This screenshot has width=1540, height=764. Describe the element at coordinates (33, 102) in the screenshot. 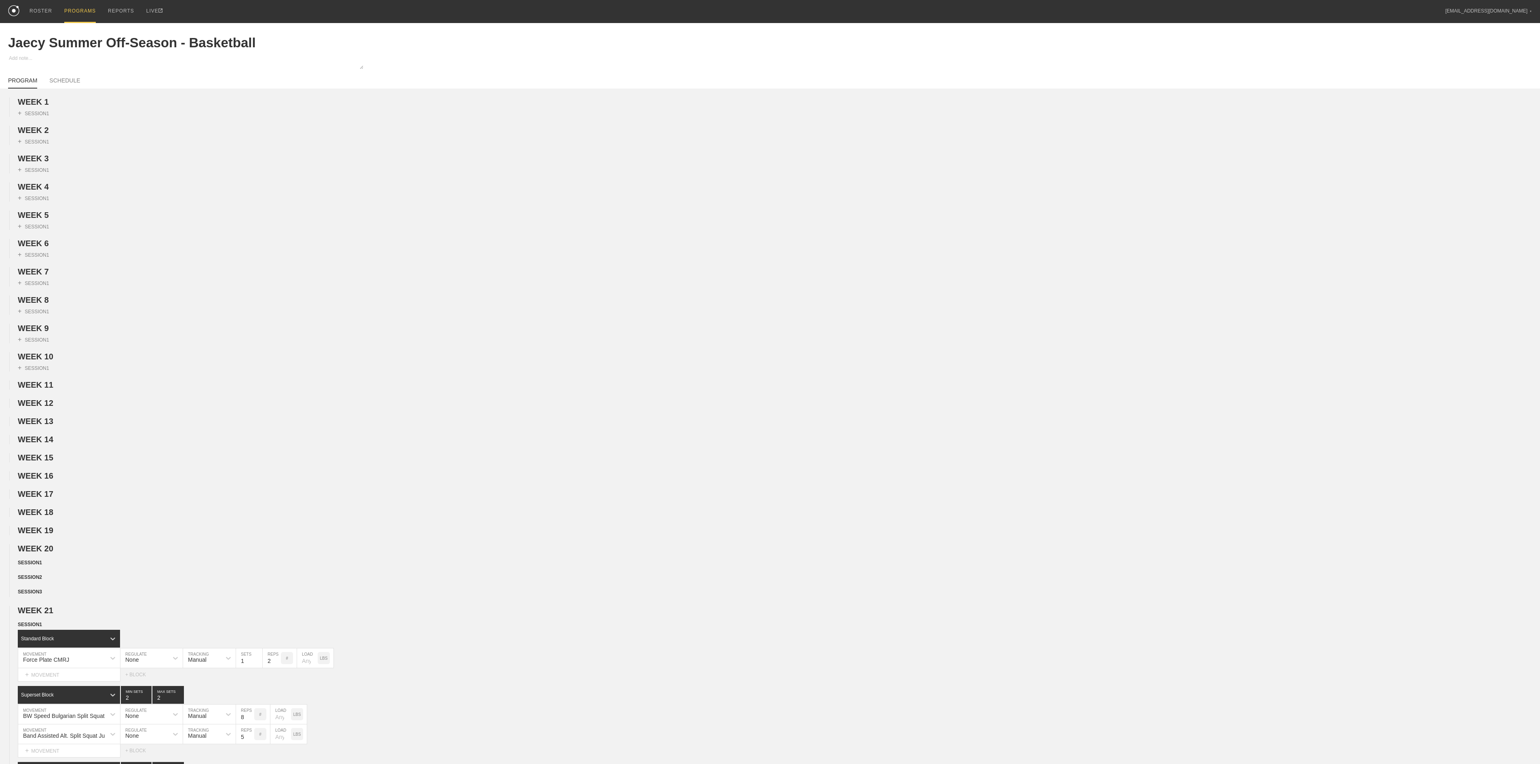

I see `span: WEEK 1` at that location.